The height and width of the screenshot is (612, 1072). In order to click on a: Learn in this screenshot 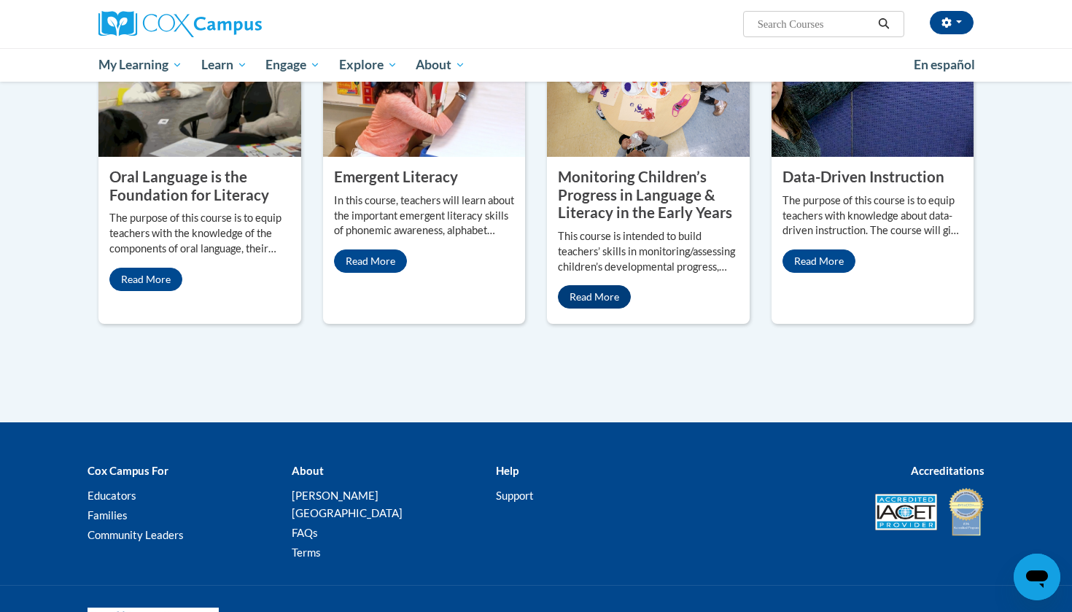, I will do `click(224, 65)`.